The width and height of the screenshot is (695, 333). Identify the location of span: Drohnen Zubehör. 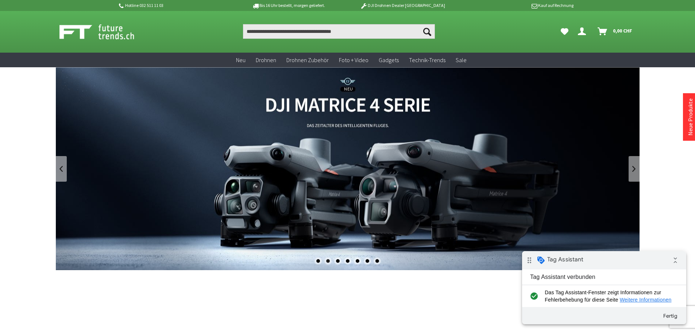
(308, 60).